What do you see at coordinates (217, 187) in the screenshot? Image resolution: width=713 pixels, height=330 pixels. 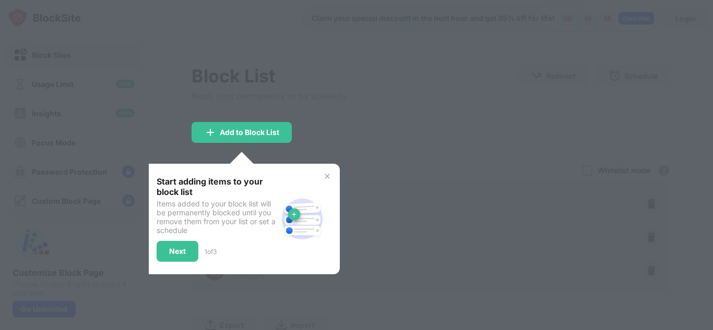 I see `div: Start adding items to your block list` at bounding box center [217, 187].